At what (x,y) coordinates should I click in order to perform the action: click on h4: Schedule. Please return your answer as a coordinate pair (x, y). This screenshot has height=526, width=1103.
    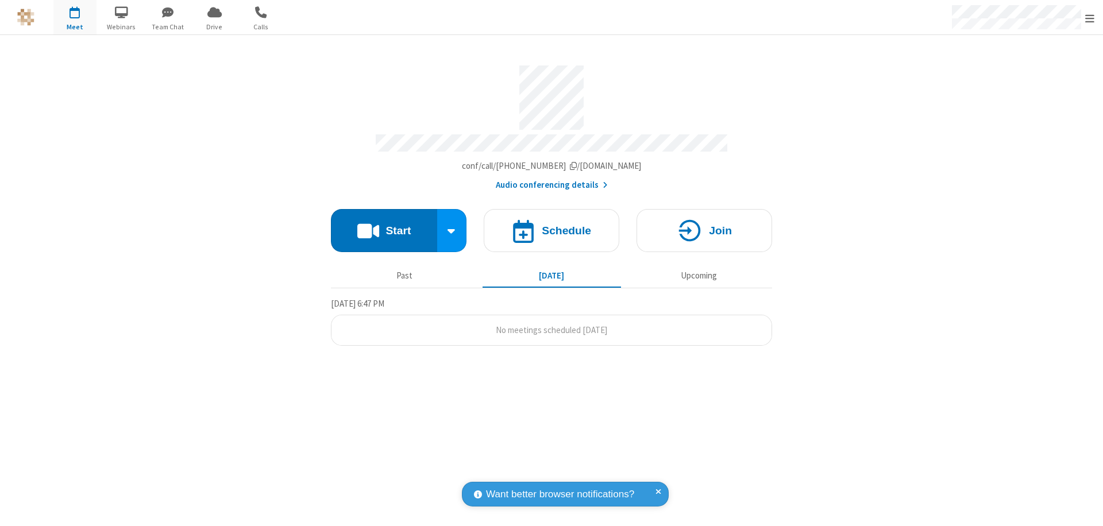
    Looking at the image, I should click on (567, 230).